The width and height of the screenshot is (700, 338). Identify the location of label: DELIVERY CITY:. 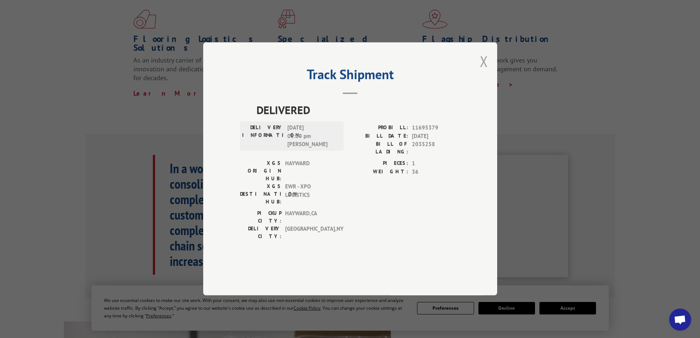
(261, 233).